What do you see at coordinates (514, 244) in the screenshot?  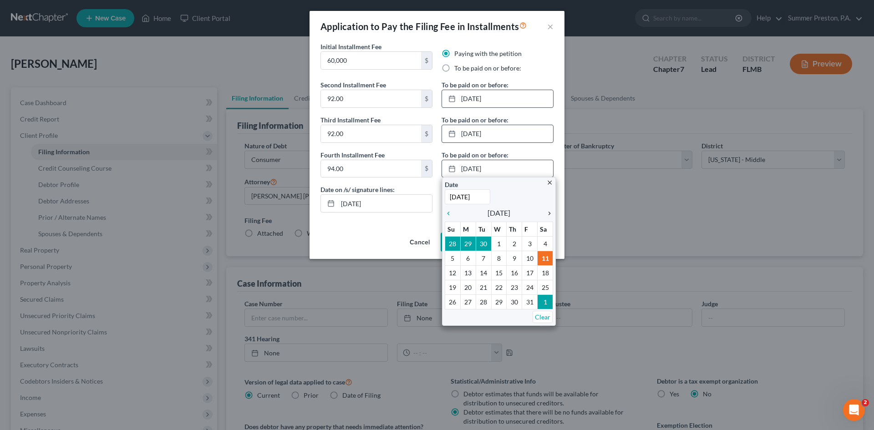 I see `td: 2` at bounding box center [514, 244].